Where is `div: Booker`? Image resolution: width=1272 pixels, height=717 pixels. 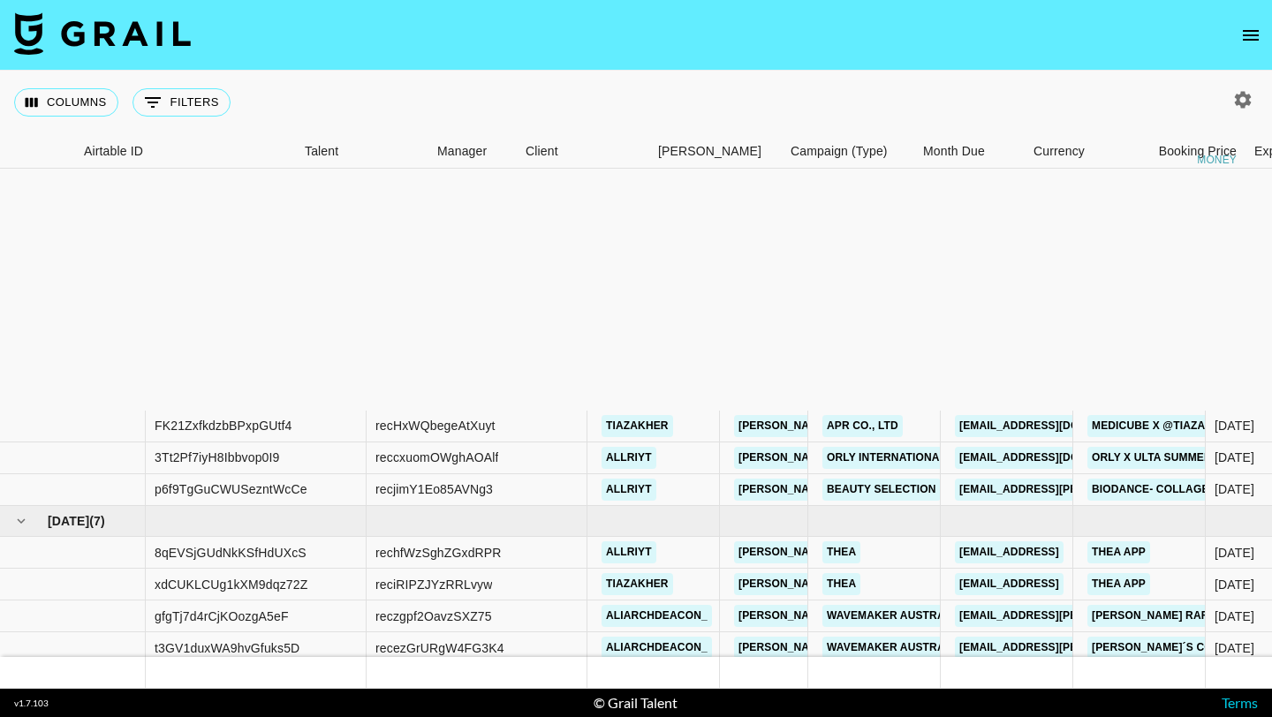
div: Booker is located at coordinates (715, 151).